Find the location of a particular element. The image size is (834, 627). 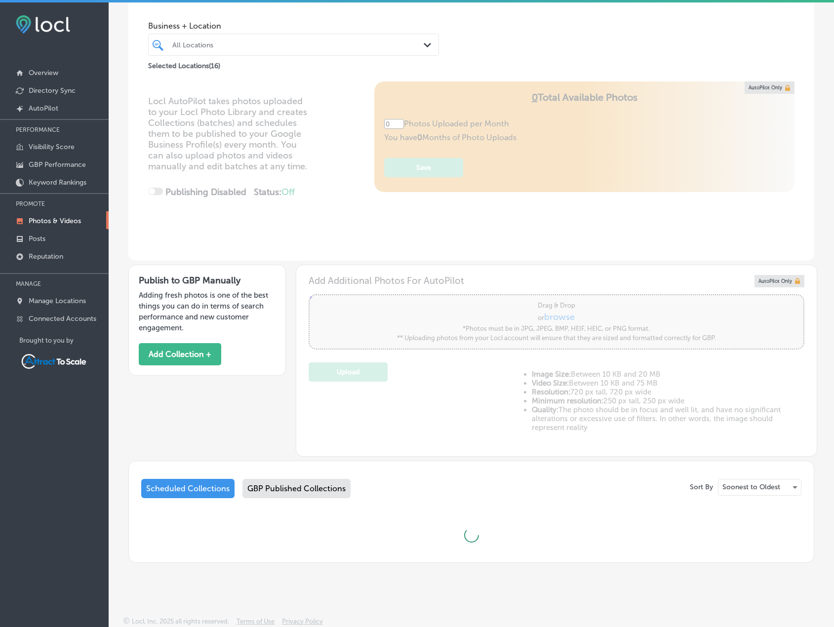

div: Scheduled Collections is located at coordinates (188, 488).